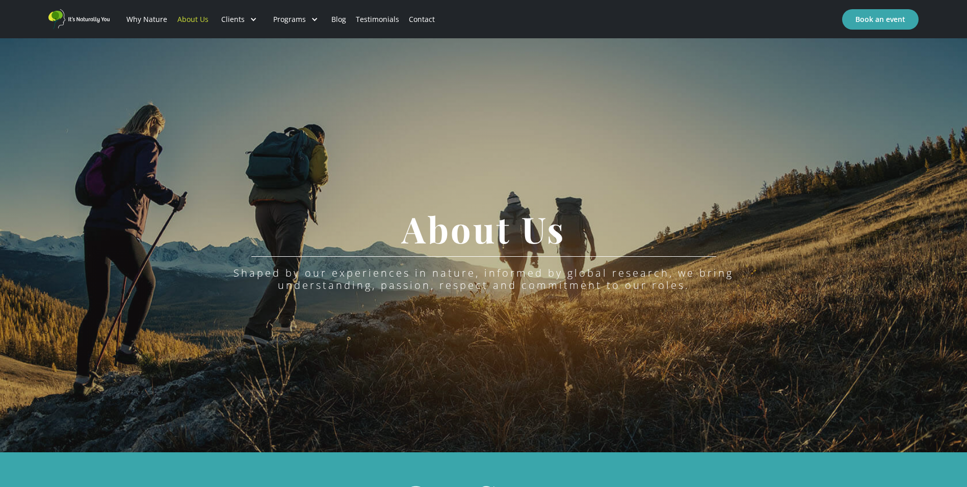  Describe the element at coordinates (377, 19) in the screenshot. I see `a: Testimonials` at that location.